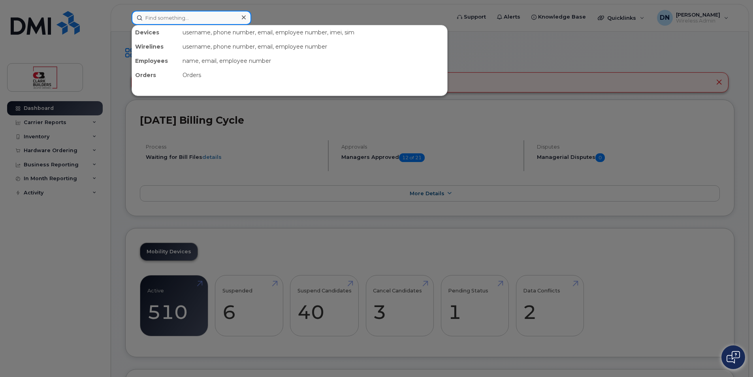 The height and width of the screenshot is (377, 753). What do you see at coordinates (313, 32) in the screenshot?
I see `div: username, phone number, email, employee number, imei, sim` at bounding box center [313, 32].